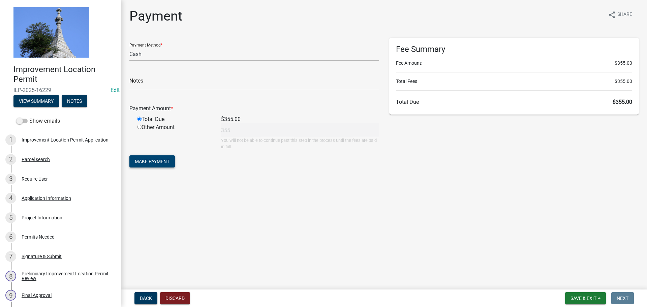 This screenshot has height=307, width=647. Describe the element at coordinates (146, 298) in the screenshot. I see `span: Back` at that location.